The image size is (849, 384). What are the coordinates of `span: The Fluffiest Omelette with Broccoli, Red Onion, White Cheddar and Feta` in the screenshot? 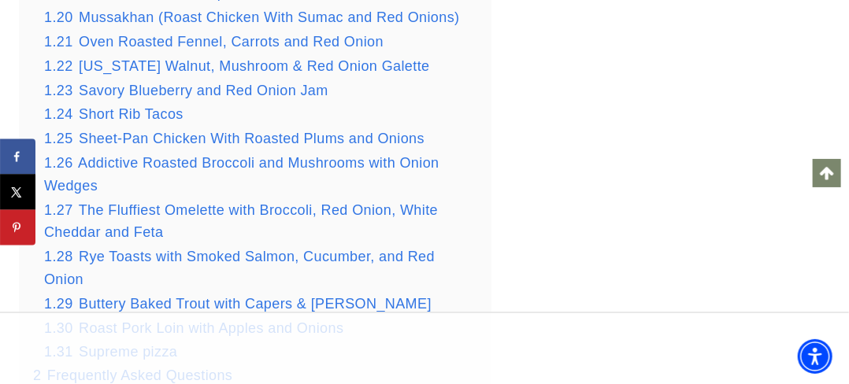 It's located at (241, 221).